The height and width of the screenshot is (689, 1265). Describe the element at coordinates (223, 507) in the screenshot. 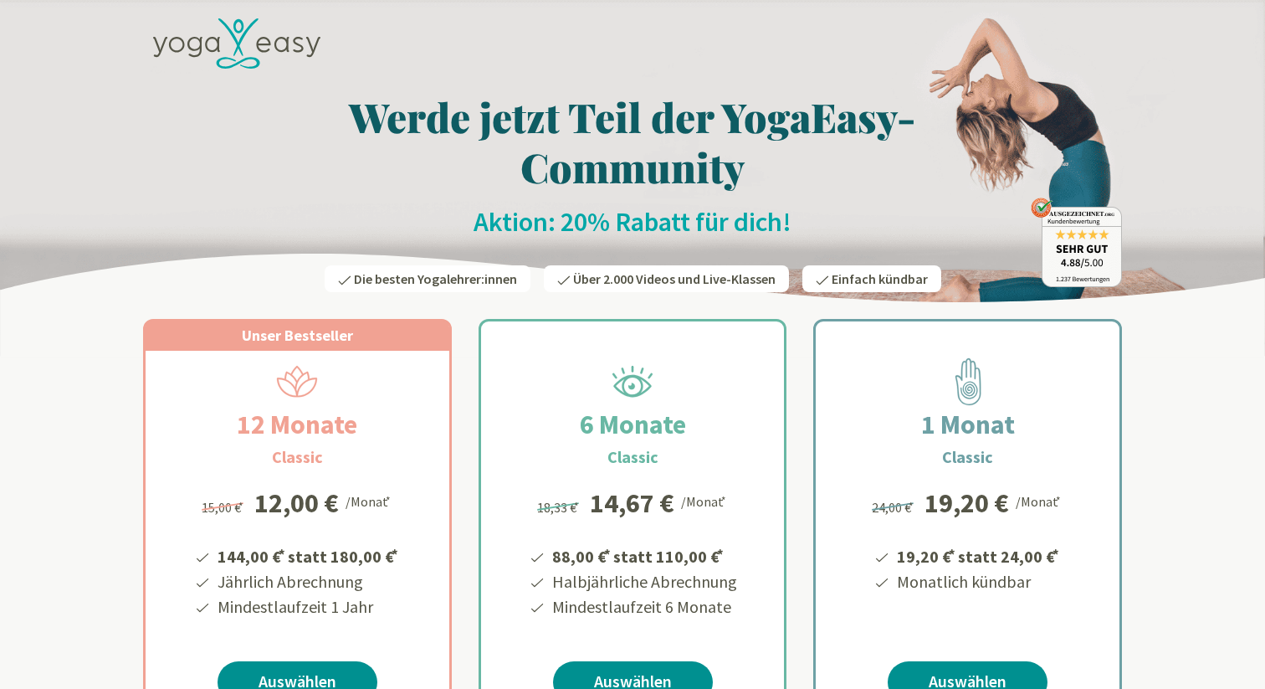

I see `span: 15,00 €` at that location.